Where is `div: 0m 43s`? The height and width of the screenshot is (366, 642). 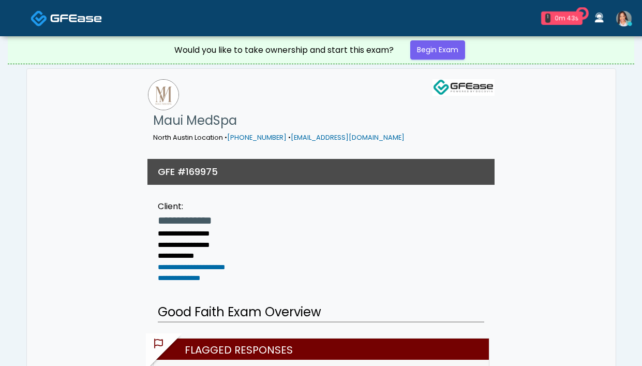 div: 0m 43s is located at coordinates (566, 18).